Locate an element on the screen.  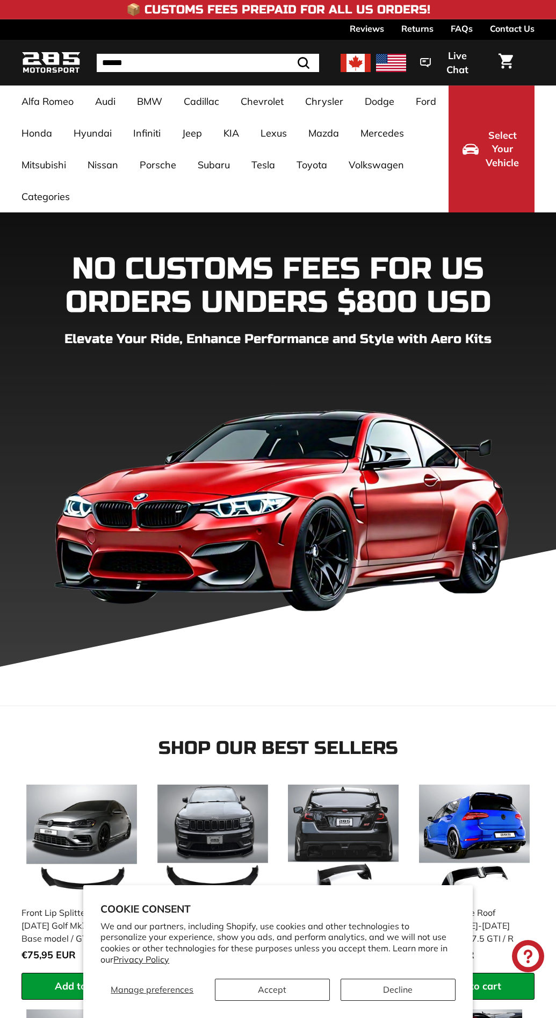
a: FAQs is located at coordinates (462, 28).